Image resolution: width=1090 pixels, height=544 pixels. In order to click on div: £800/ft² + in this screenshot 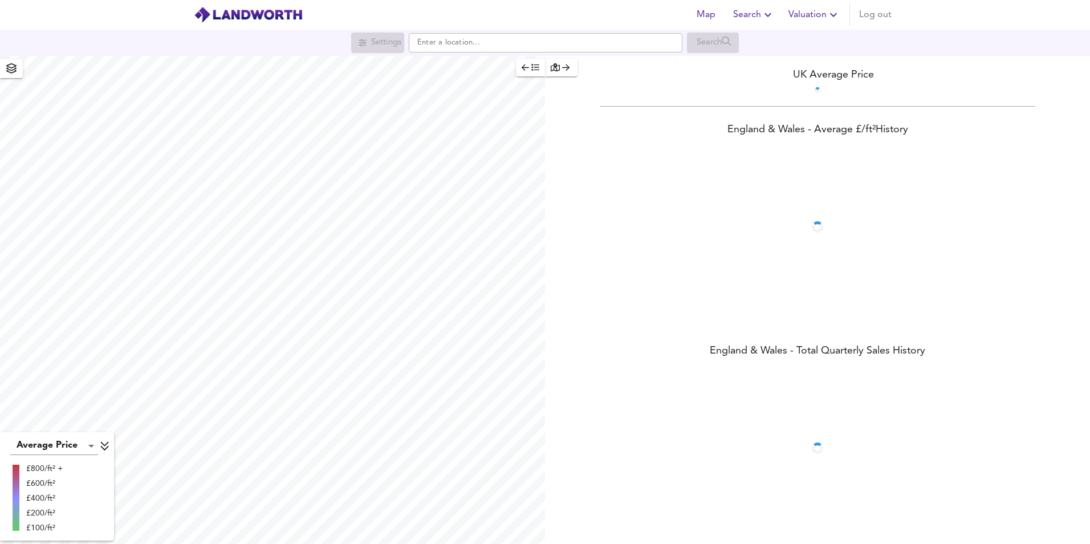, I will do `click(44, 469)`.